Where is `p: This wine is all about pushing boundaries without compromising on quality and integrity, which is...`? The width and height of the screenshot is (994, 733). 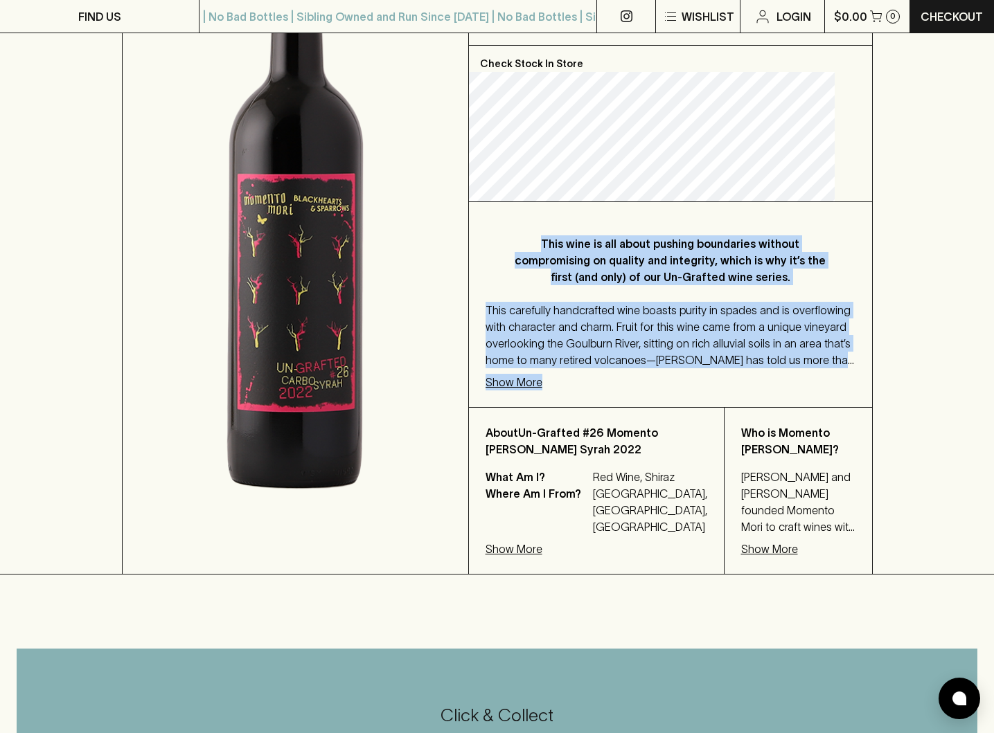
p: This wine is all about pushing boundaries without compromising on quality and integrity, which is... is located at coordinates (670, 260).